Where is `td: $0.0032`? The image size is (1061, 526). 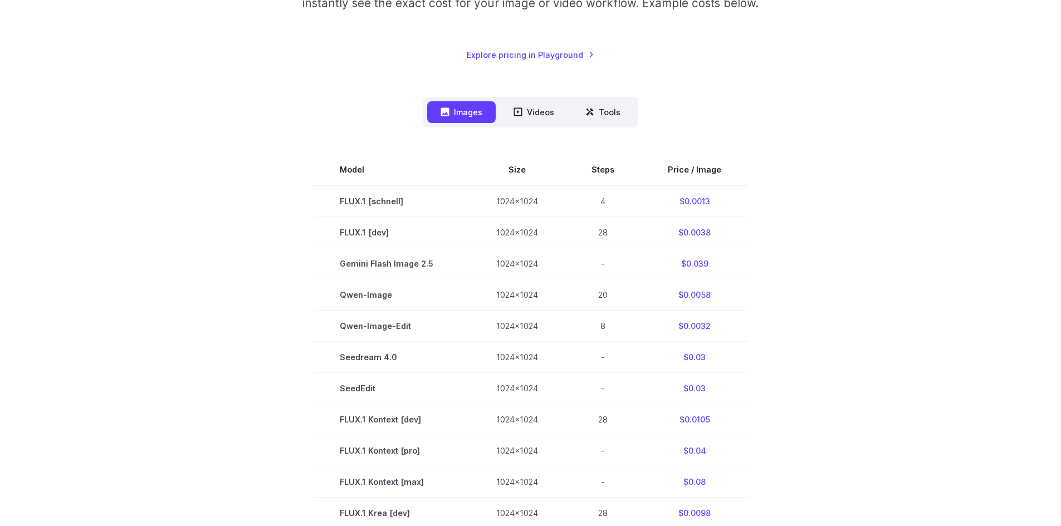 td: $0.0032 is located at coordinates (694, 326).